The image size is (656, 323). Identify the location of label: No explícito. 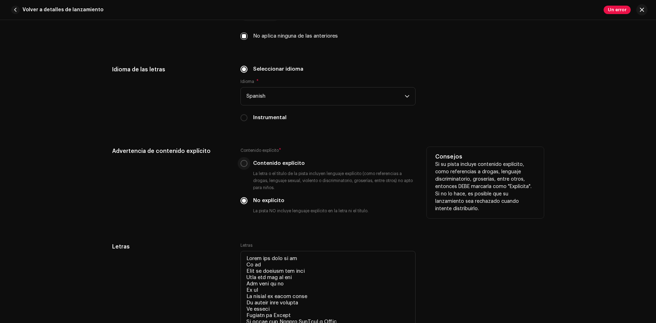
(268, 201).